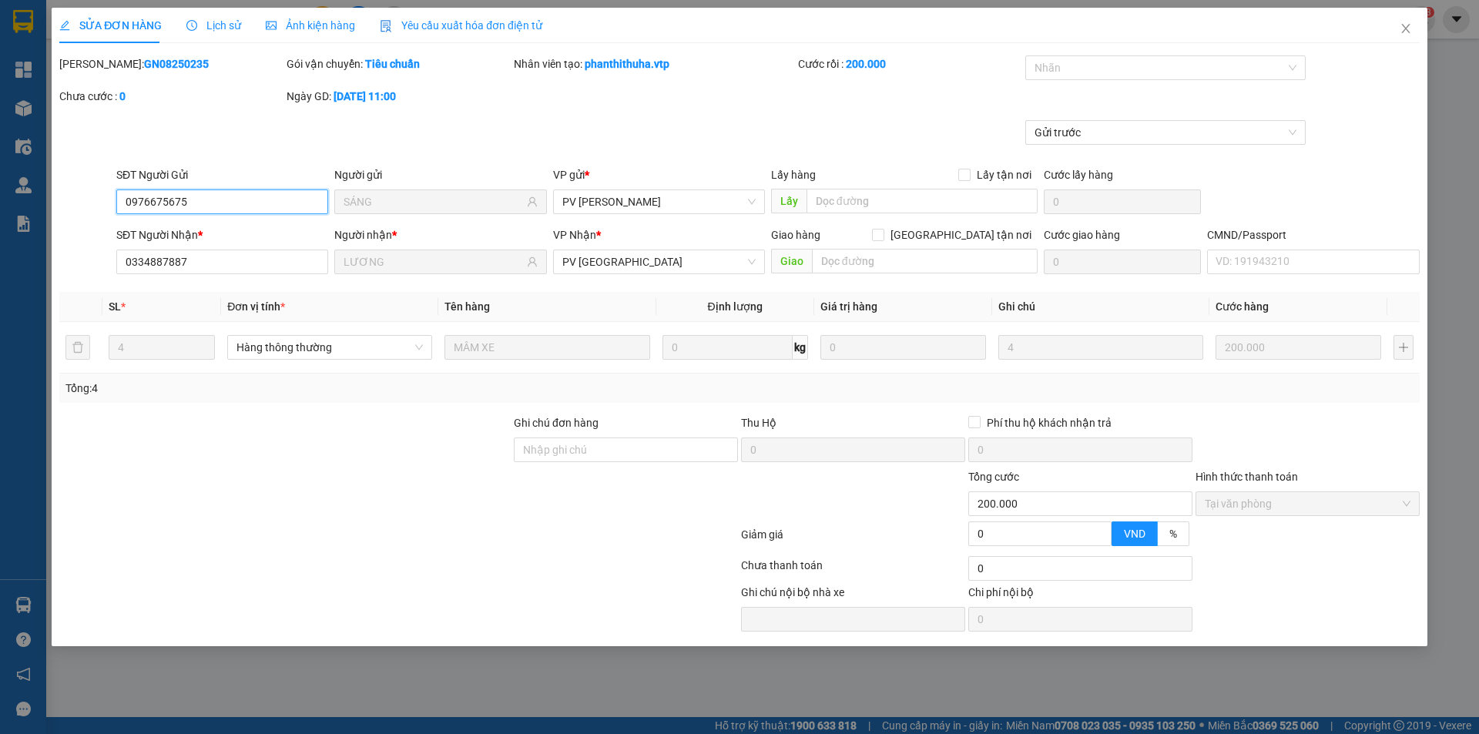 This screenshot has width=1479, height=734. Describe the element at coordinates (398, 96) in the screenshot. I see `div: Ngày GD:` at that location.